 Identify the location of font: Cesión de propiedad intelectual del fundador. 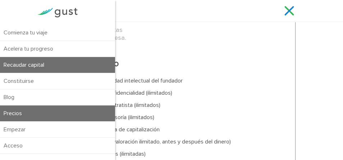
(127, 81).